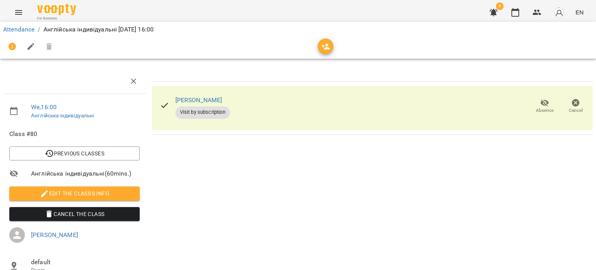  I want to click on span: default, so click(85, 262).